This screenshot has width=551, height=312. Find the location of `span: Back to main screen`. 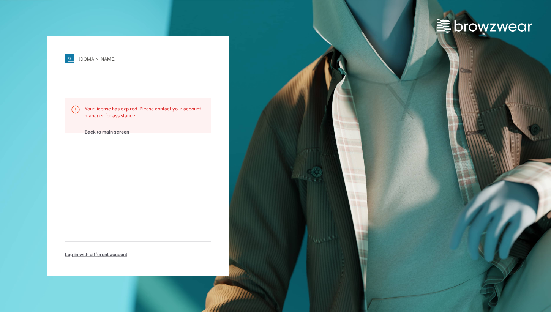

span: Back to main screen is located at coordinates (107, 132).